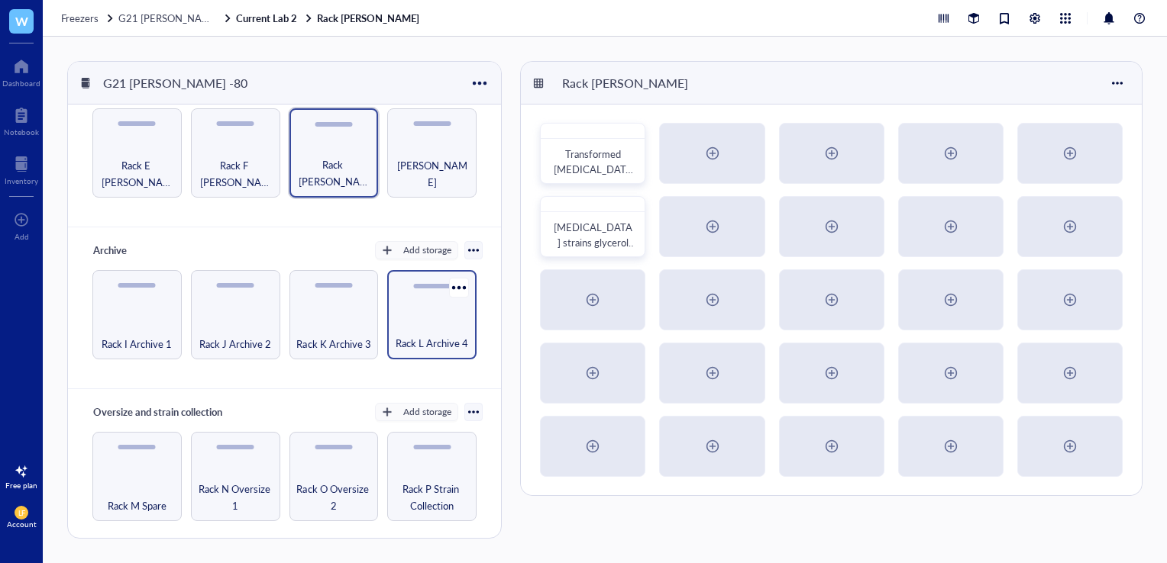 The image size is (1167, 563). I want to click on div: Notebook, so click(21, 132).